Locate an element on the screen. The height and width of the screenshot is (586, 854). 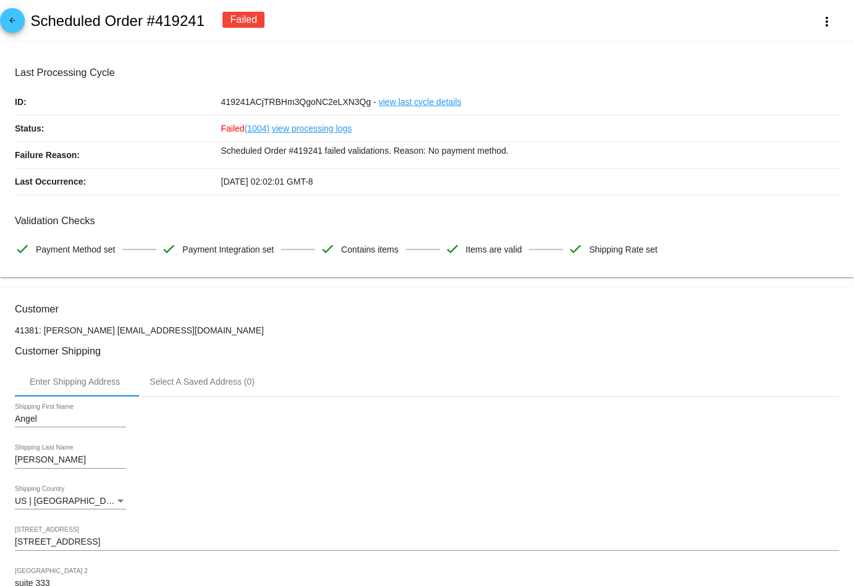
span: Payment Method set is located at coordinates (75, 250).